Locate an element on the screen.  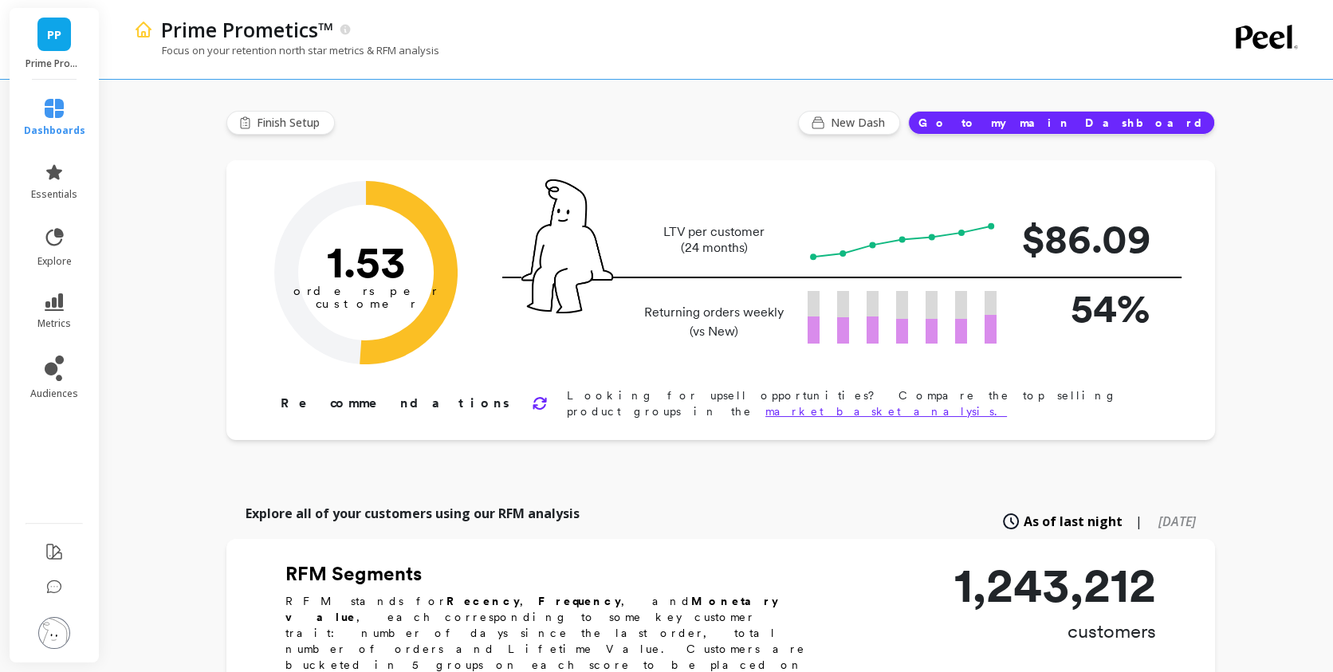
span: audiences is located at coordinates (54, 394).